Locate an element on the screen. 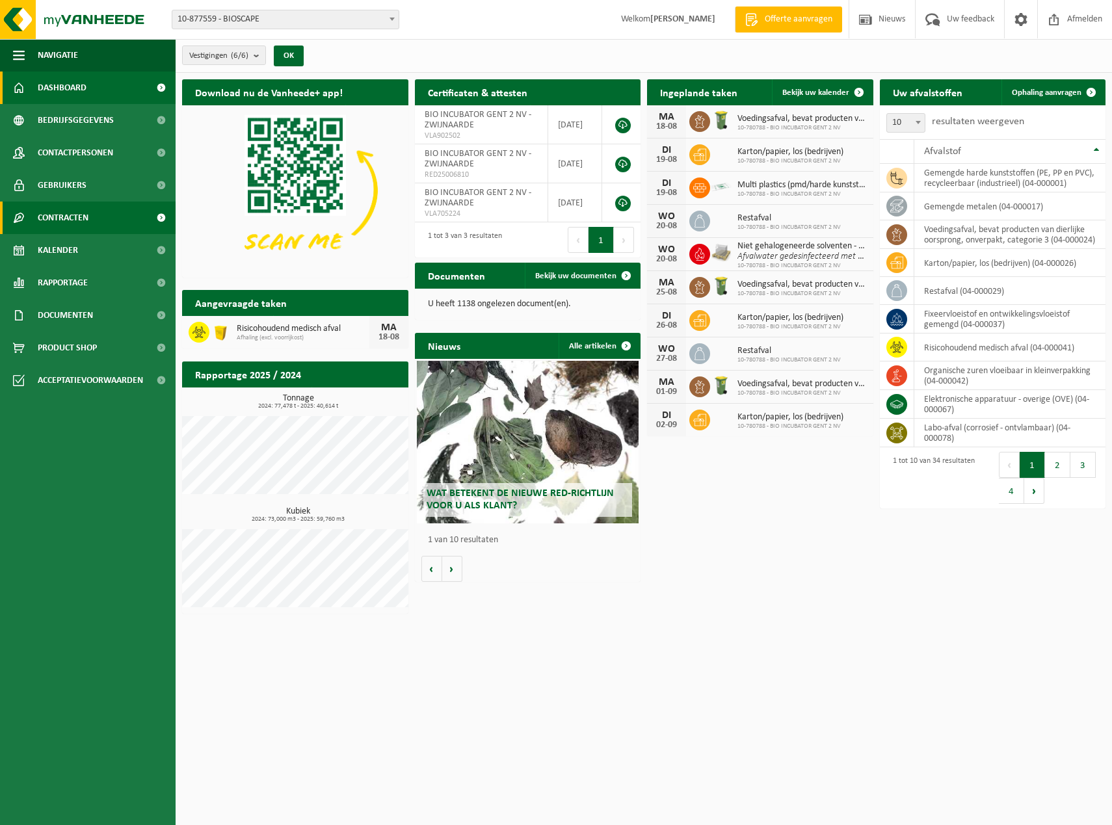 The image size is (1112, 825). img: LP-SK-00500-LPE-16 is located at coordinates (721, 187).